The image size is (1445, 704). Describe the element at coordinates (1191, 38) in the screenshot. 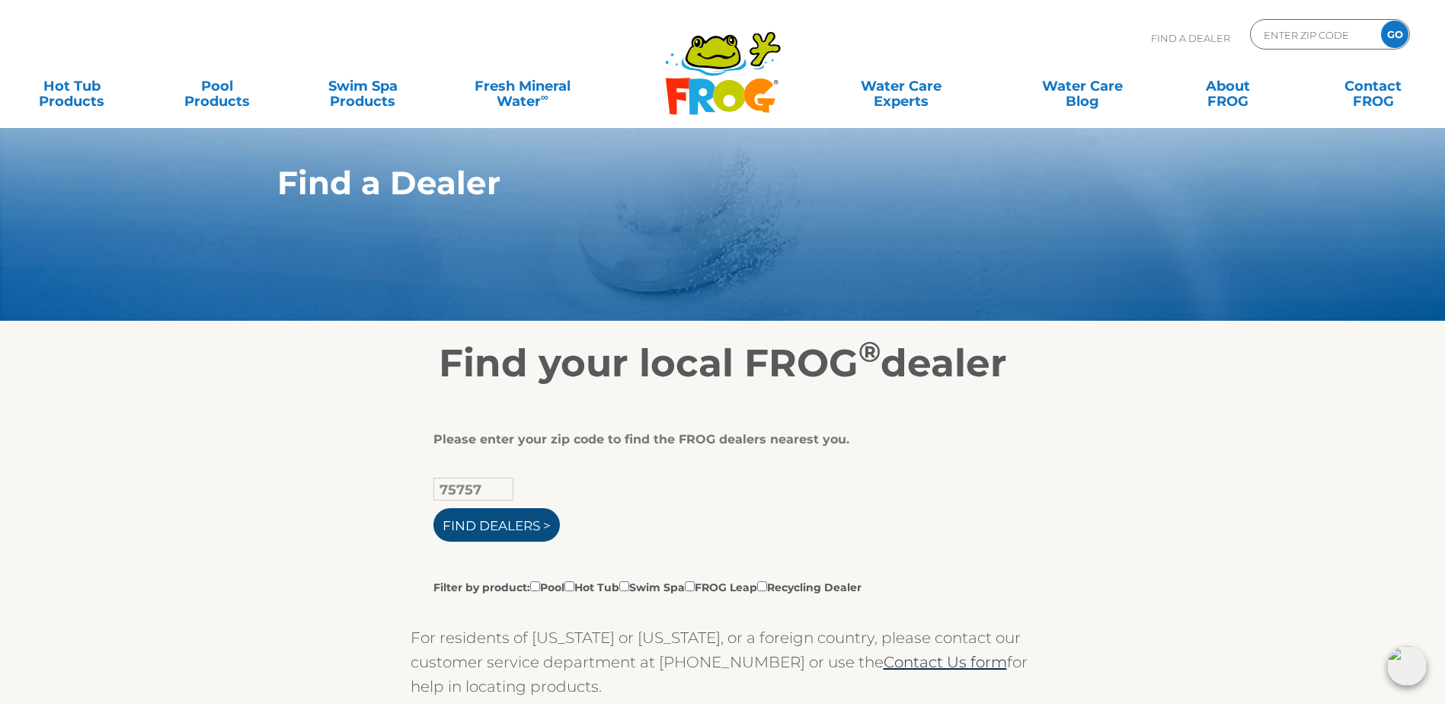

I see `p: Find A Dealer` at that location.